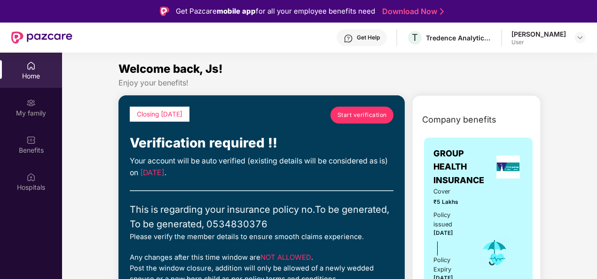 Image resolution: width=597 pixels, height=279 pixels. I want to click on div: Policy Expiry, so click(450, 265).